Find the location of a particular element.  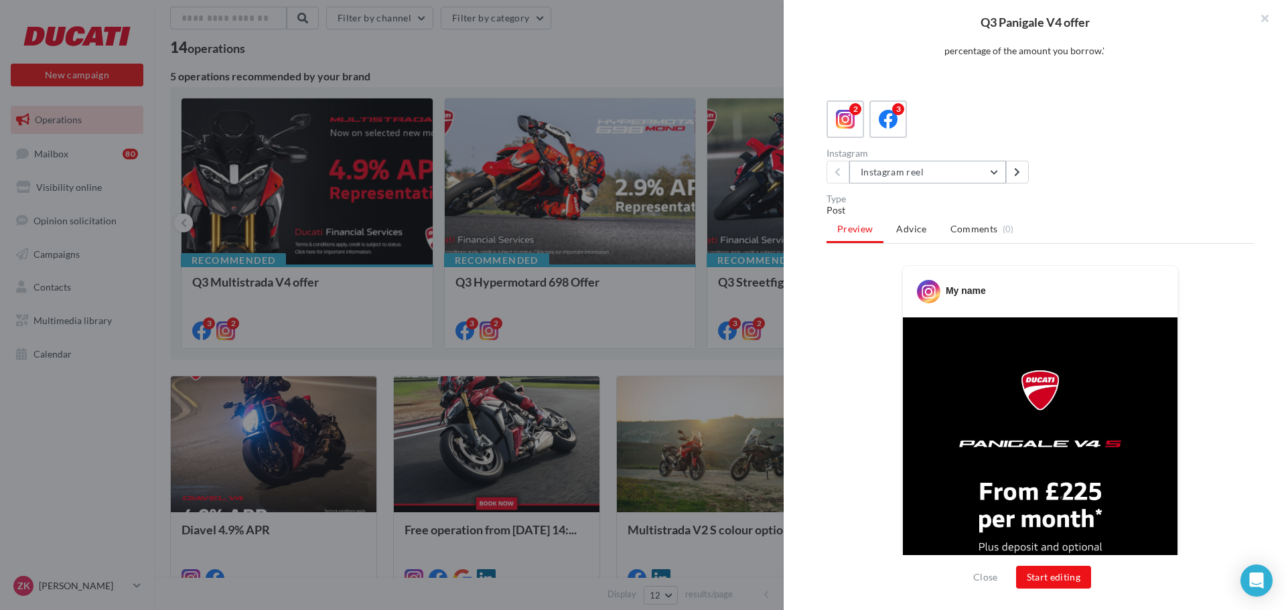

button: Start editing is located at coordinates (1054, 577).